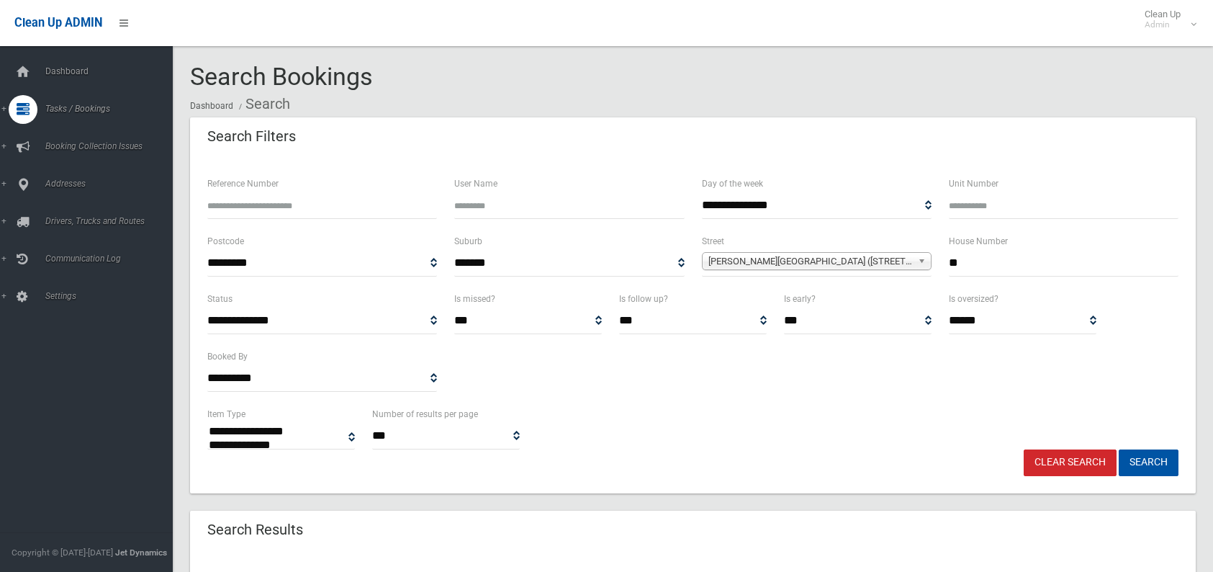 The height and width of the screenshot is (572, 1213). I want to click on label: Unit Number, so click(973, 184).